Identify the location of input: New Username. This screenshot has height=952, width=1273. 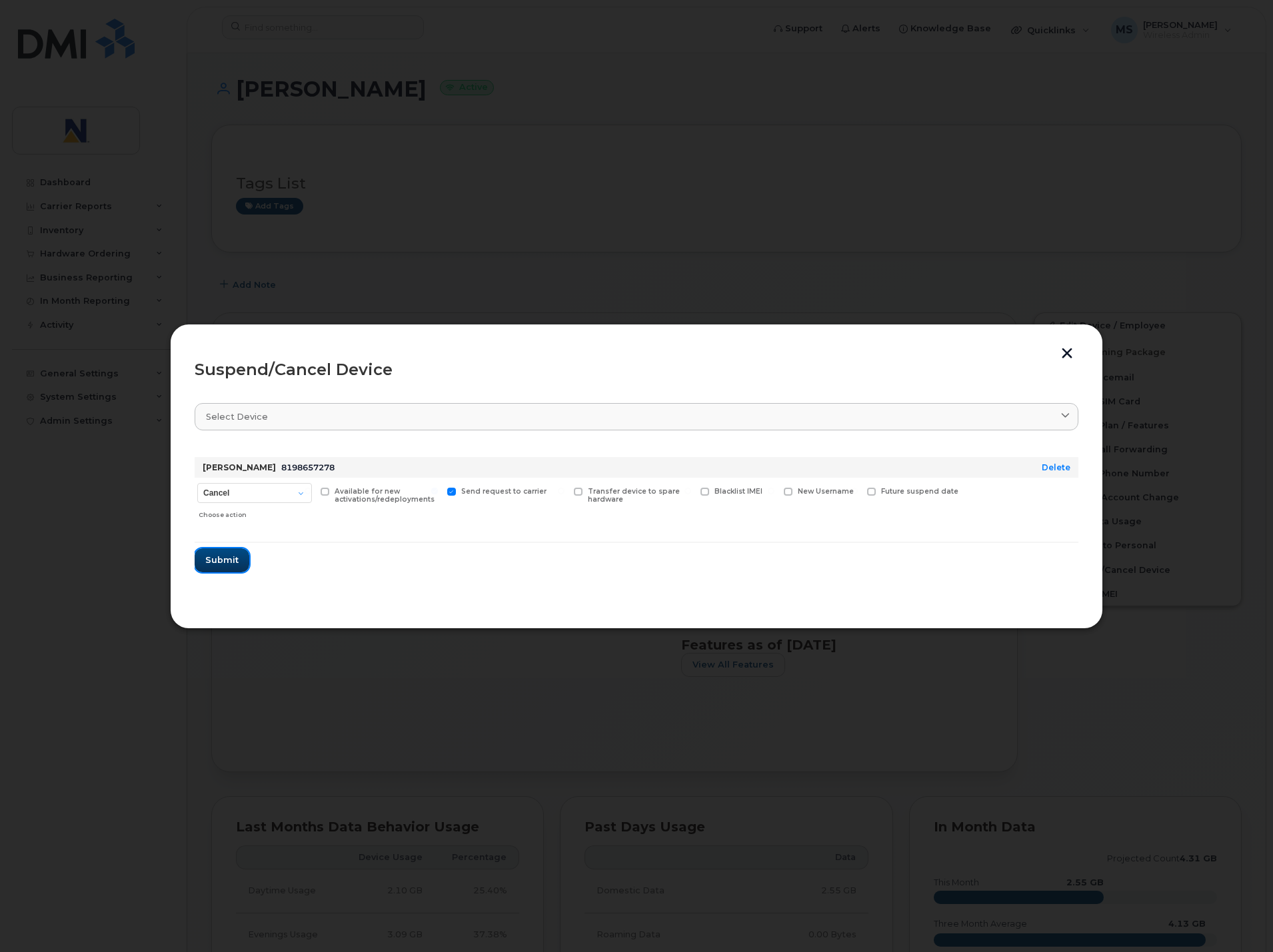
(771, 491).